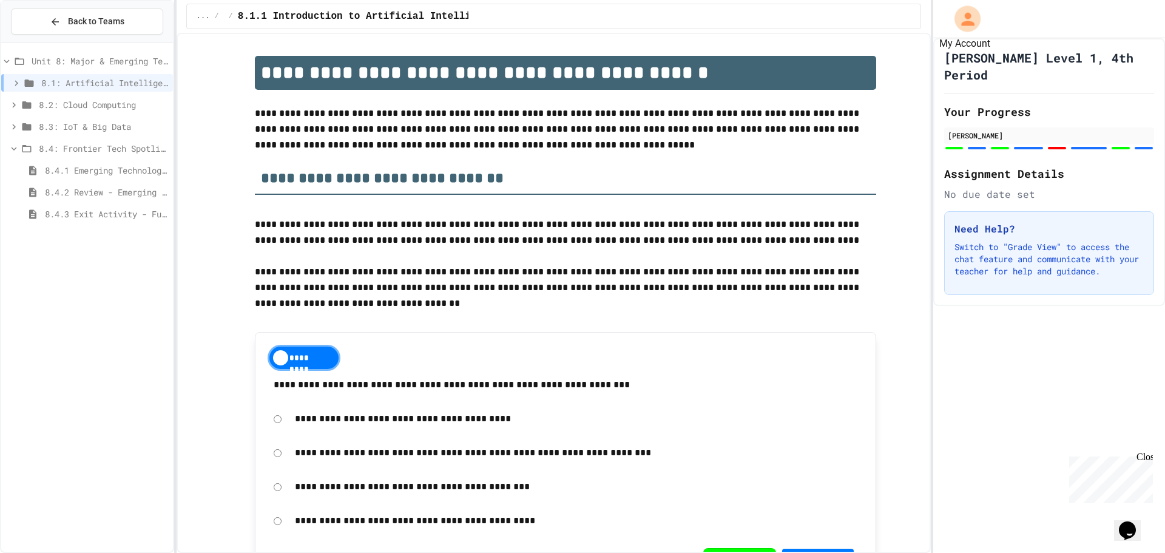 Image resolution: width=1165 pixels, height=553 pixels. I want to click on span: Unit 8: Major & Emerging Technologies, so click(100, 61).